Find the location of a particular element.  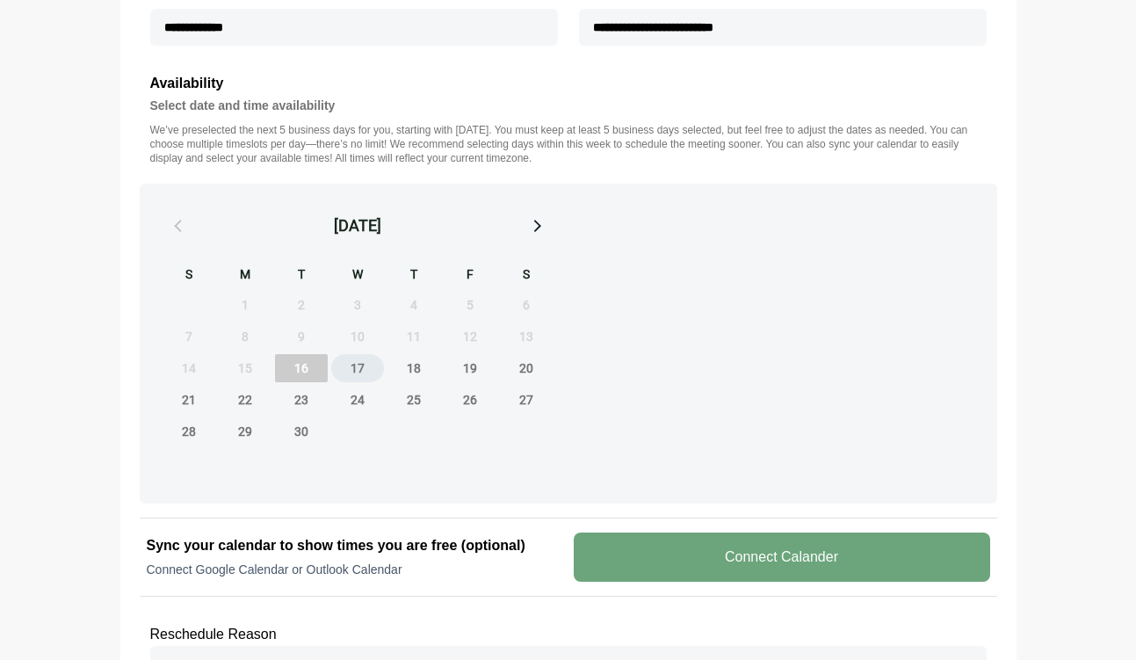

span: Wednesday, September 3, 2025 is located at coordinates (358, 305).